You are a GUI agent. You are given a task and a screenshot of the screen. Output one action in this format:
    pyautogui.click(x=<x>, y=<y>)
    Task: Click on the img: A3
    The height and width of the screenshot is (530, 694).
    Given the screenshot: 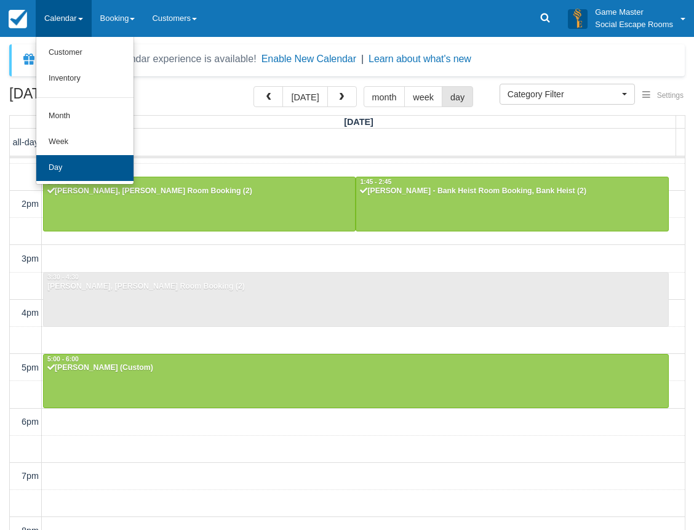 What is the action you would take?
    pyautogui.click(x=578, y=18)
    